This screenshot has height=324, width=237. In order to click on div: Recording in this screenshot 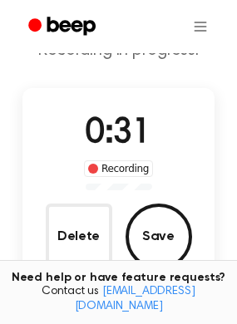, I will do `click(118, 169)`.